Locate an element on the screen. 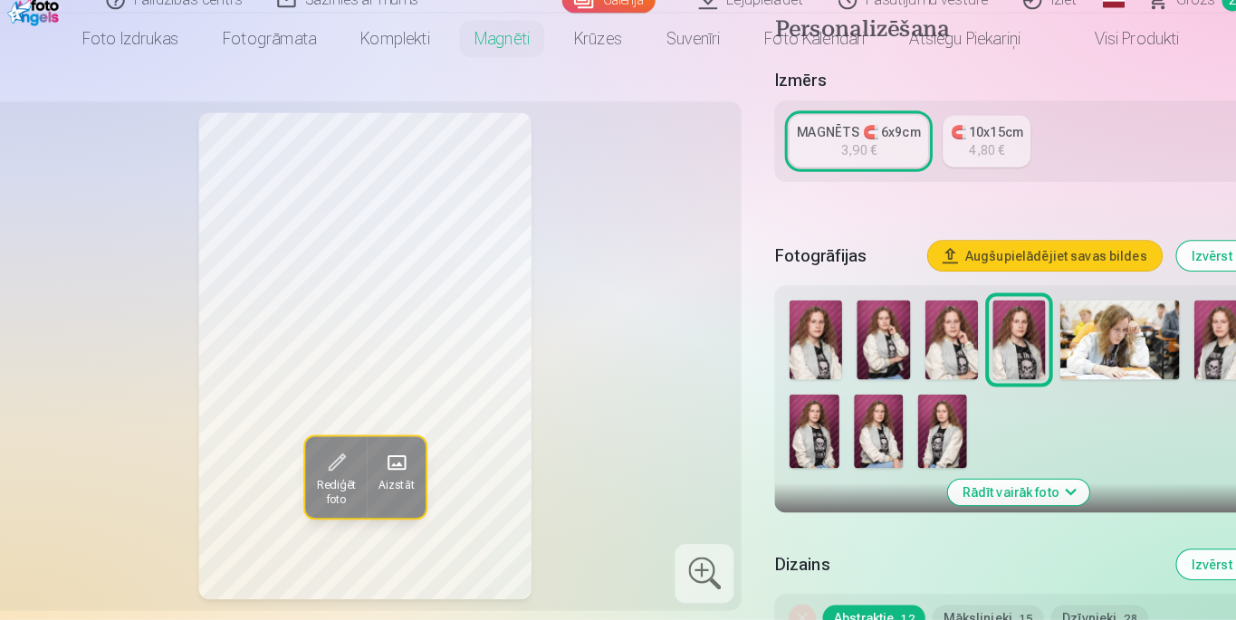  h5: Izmērs is located at coordinates (997, 91).